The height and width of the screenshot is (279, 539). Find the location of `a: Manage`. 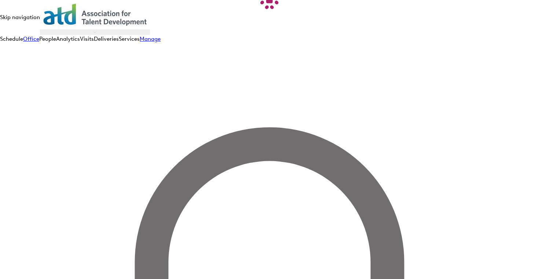

a: Manage is located at coordinates (150, 39).